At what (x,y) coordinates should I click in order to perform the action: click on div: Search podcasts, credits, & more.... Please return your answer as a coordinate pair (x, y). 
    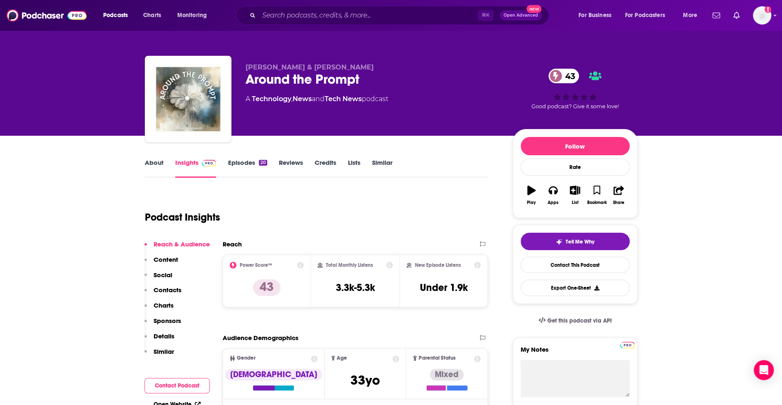
    Looking at the image, I should click on (400, 15).